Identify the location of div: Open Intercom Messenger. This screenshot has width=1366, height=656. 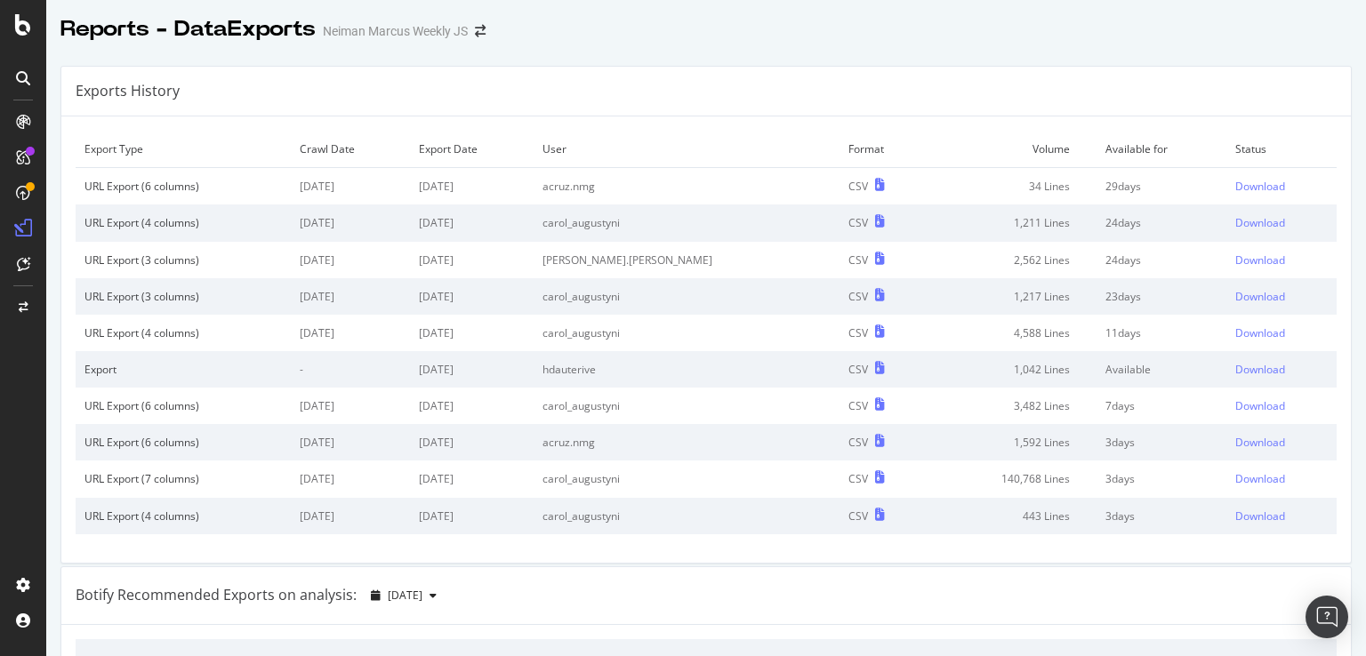
(1327, 617).